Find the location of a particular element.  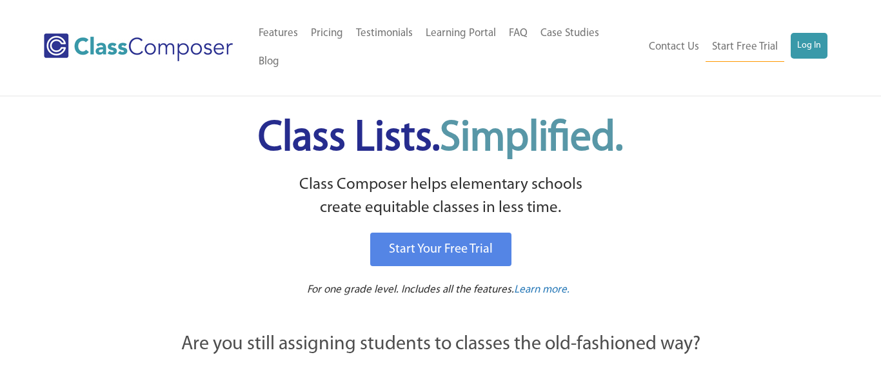

p: Are you still assigning students to classes the old-fashioned way? is located at coordinates (441, 345).